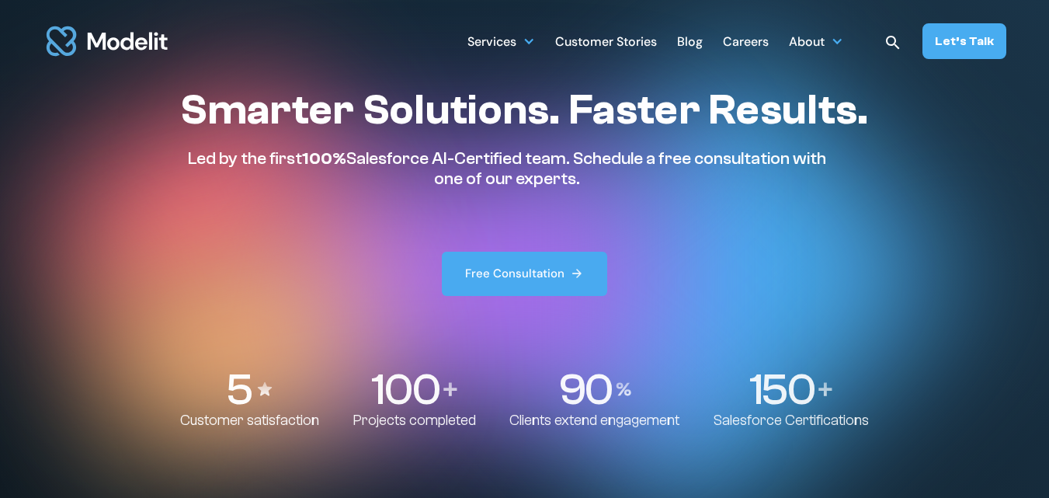  Describe the element at coordinates (404, 389) in the screenshot. I see `p: 100` at that location.